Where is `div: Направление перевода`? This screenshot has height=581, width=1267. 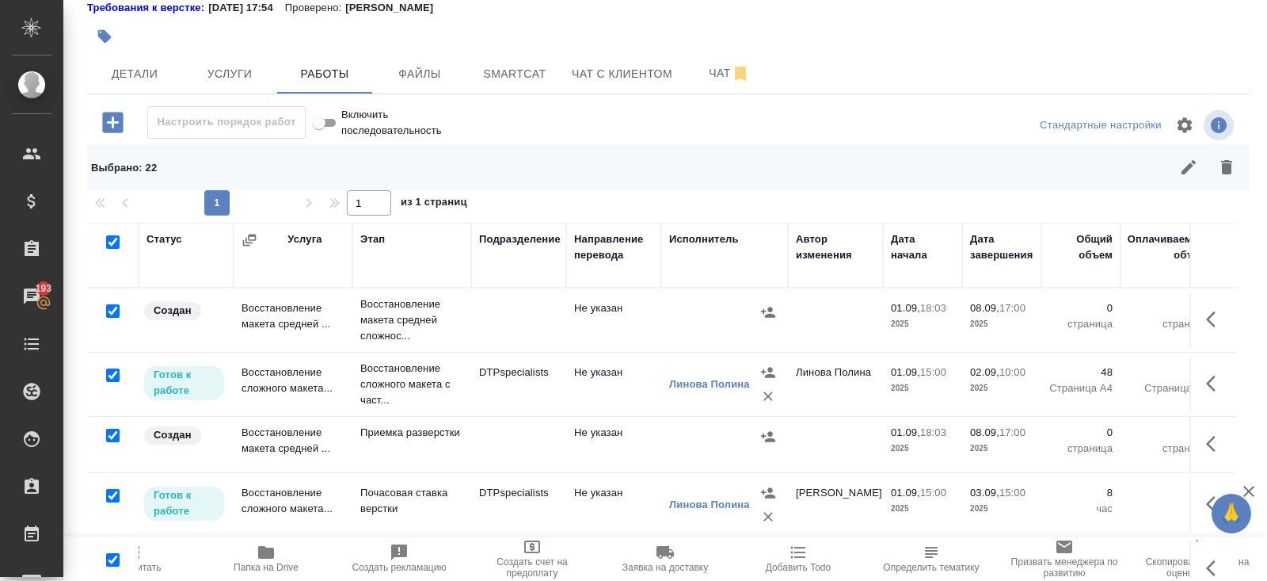 div: Направление перевода is located at coordinates (614, 247).